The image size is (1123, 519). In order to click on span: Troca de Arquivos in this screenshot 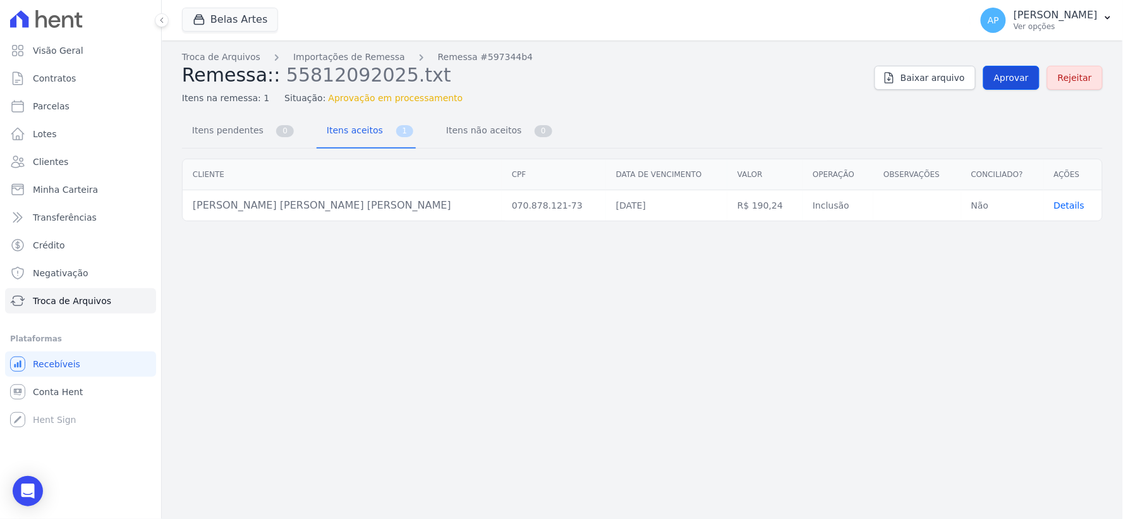, I will do `click(72, 301)`.